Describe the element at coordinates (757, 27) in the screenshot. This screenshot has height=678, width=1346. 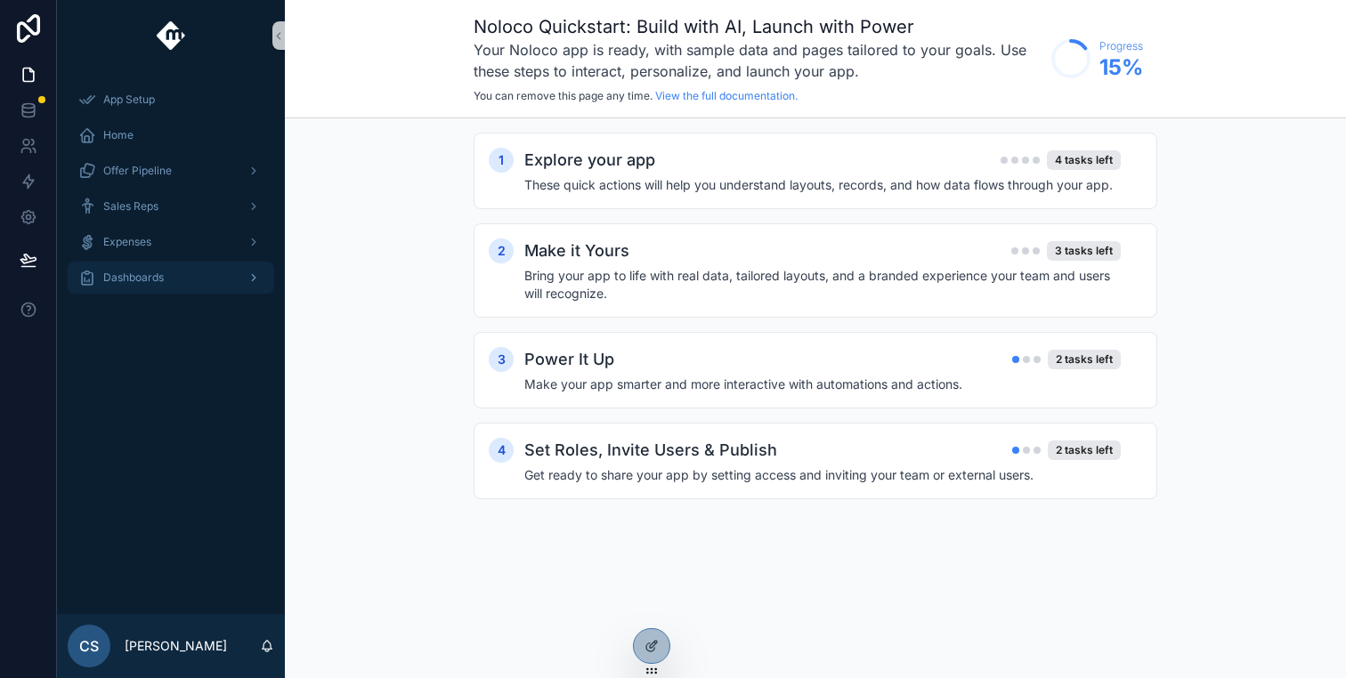
I see `h1: Noloco Quickstart: Build with AI, Launch with Power` at that location.